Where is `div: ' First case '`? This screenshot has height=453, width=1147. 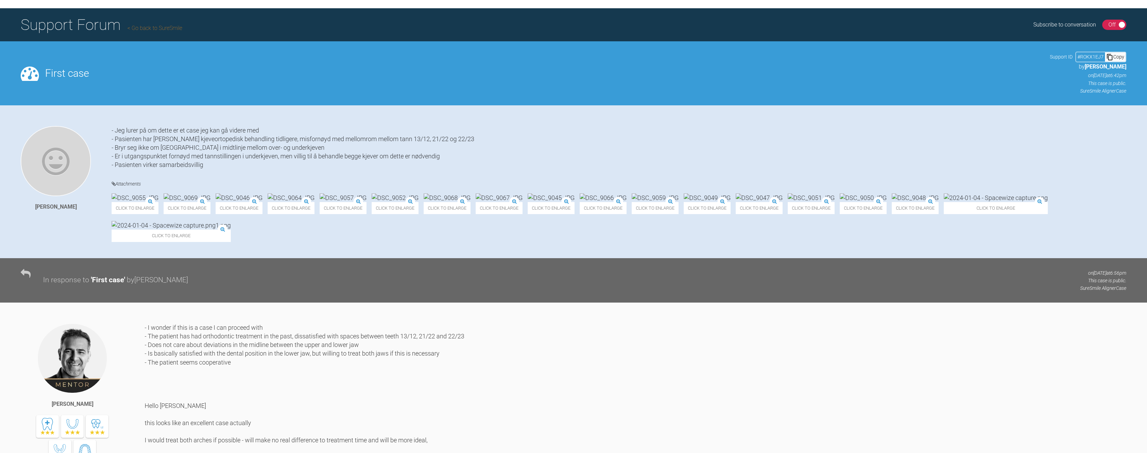
div: ' First case ' is located at coordinates (108, 280).